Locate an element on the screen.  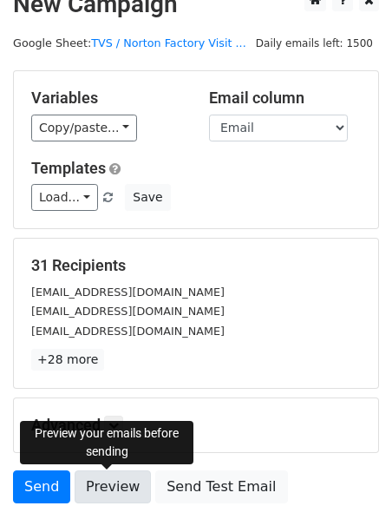
a: TVS / Norton Factory Visit ... is located at coordinates (168, 43).